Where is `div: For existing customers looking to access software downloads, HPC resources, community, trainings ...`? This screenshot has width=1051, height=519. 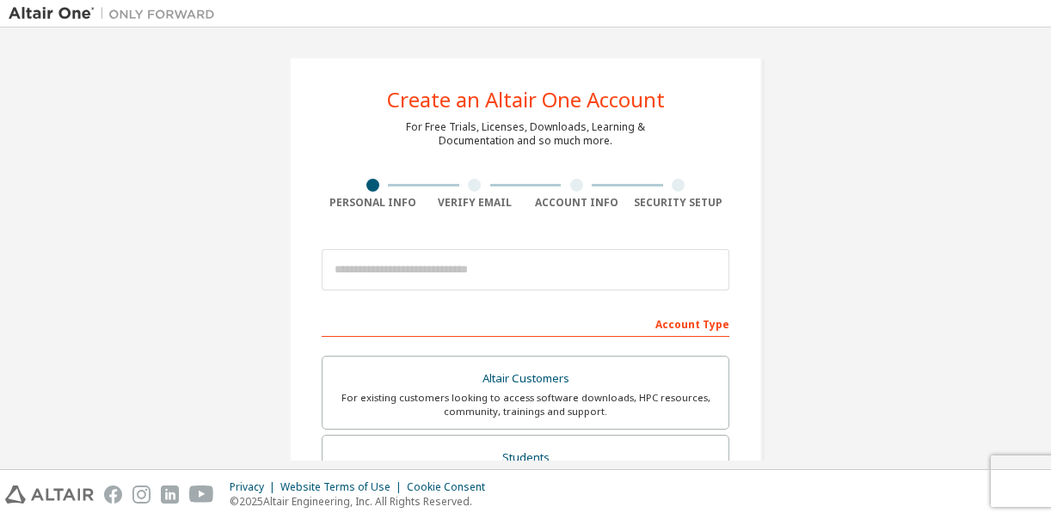
div: For existing customers looking to access software downloads, HPC resources, community, trainings ... is located at coordinates (525, 405).